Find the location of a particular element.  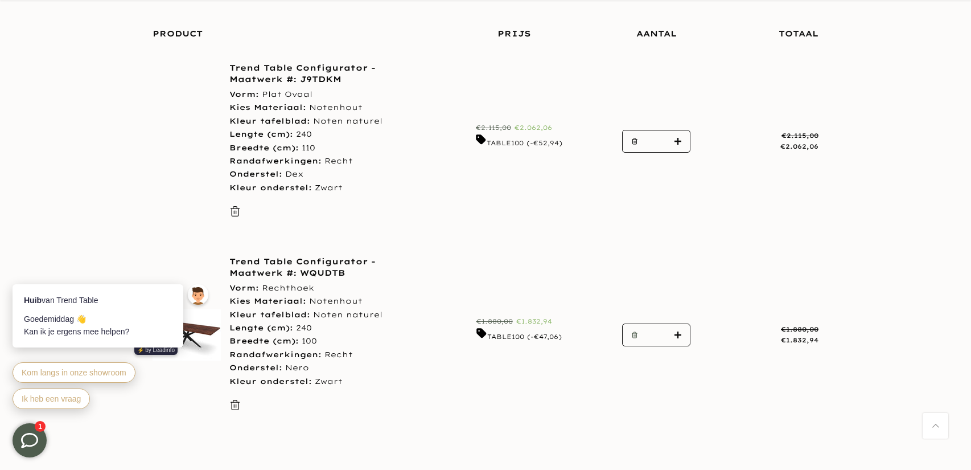

span: Ik heb een vraag is located at coordinates (50, 260).